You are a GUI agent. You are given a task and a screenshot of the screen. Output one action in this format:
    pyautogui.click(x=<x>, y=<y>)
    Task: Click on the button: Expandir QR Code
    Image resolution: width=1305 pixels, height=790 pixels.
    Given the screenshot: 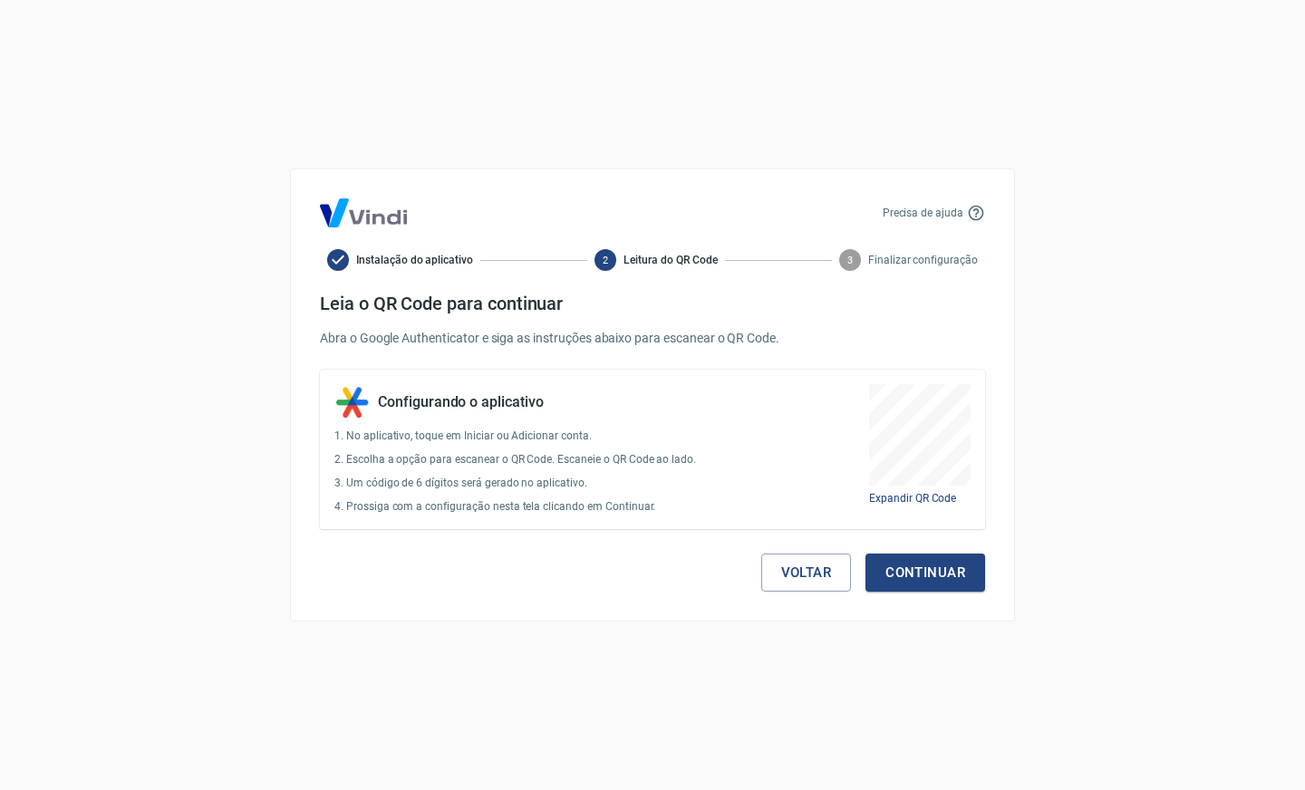 What is the action you would take?
    pyautogui.click(x=913, y=499)
    